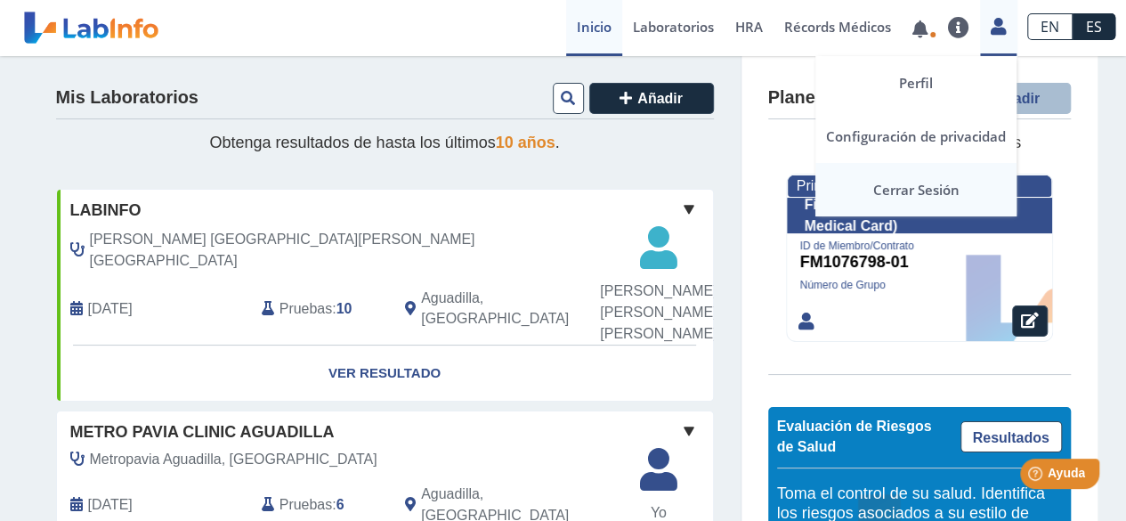  I want to click on a: EN, so click(1049, 27).